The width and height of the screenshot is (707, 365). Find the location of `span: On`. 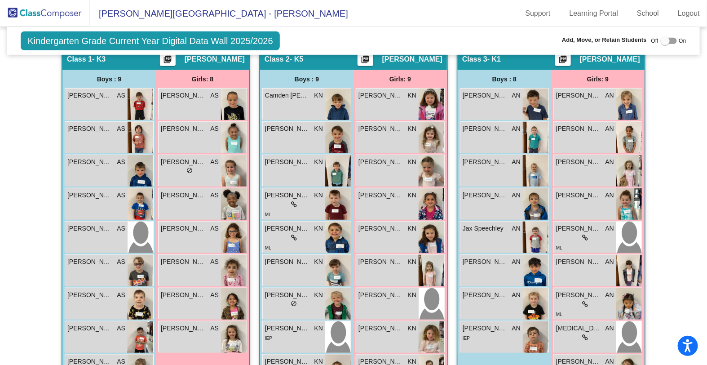

span: On is located at coordinates (683, 41).